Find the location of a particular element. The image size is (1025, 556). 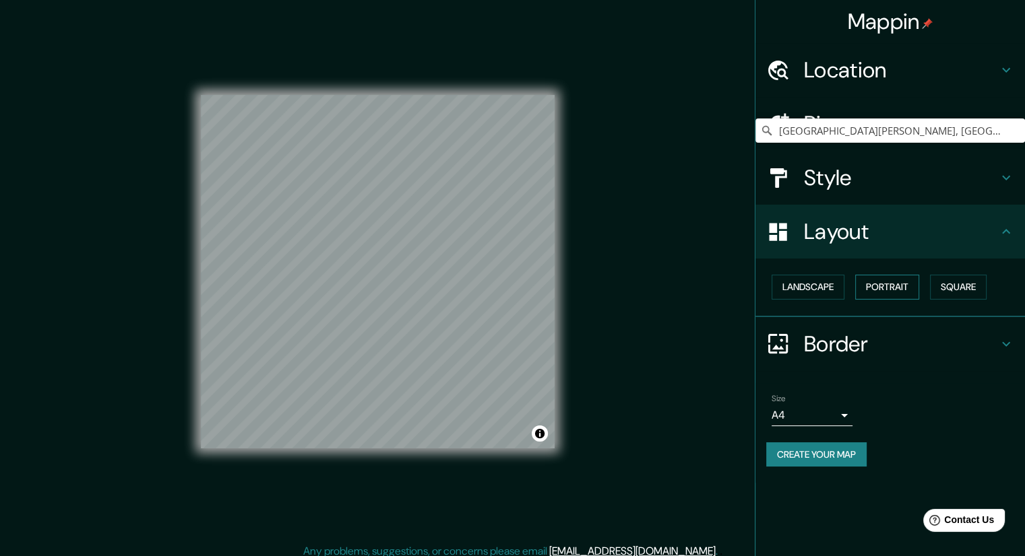

div: Border is located at coordinates (890, 344).